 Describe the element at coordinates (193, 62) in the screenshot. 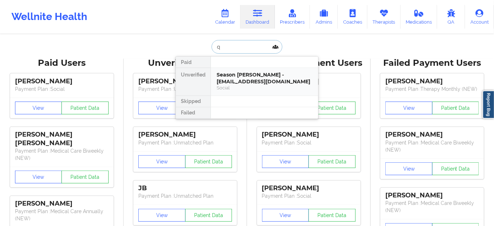

I see `div: Paid` at that location.